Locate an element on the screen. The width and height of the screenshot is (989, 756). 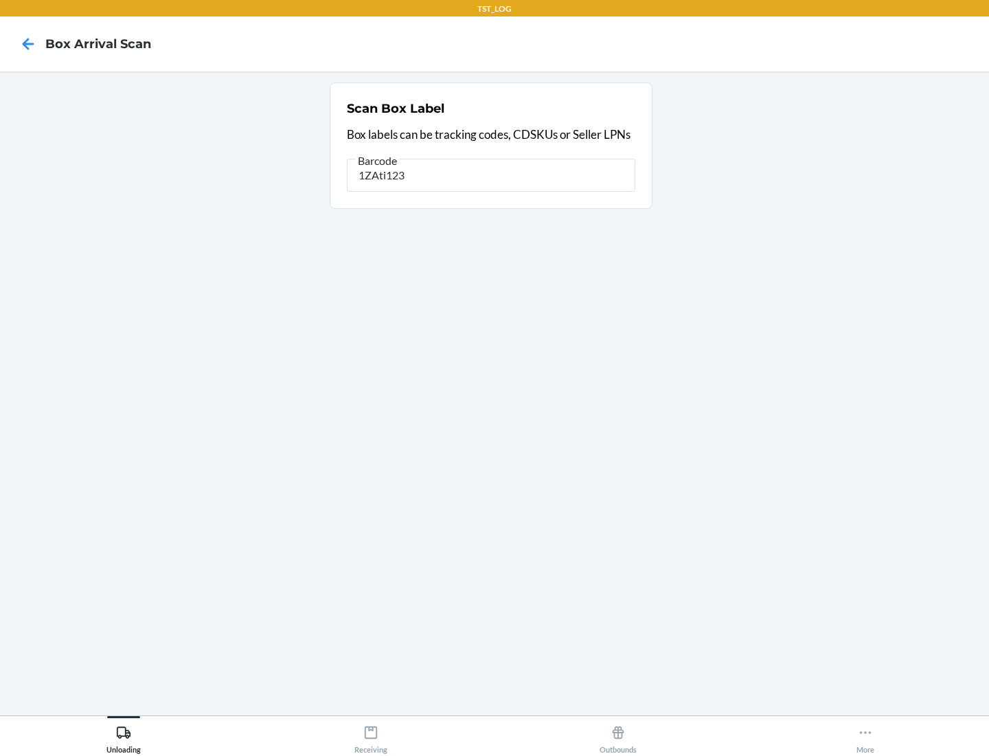
div: Outbounds is located at coordinates (618, 737).